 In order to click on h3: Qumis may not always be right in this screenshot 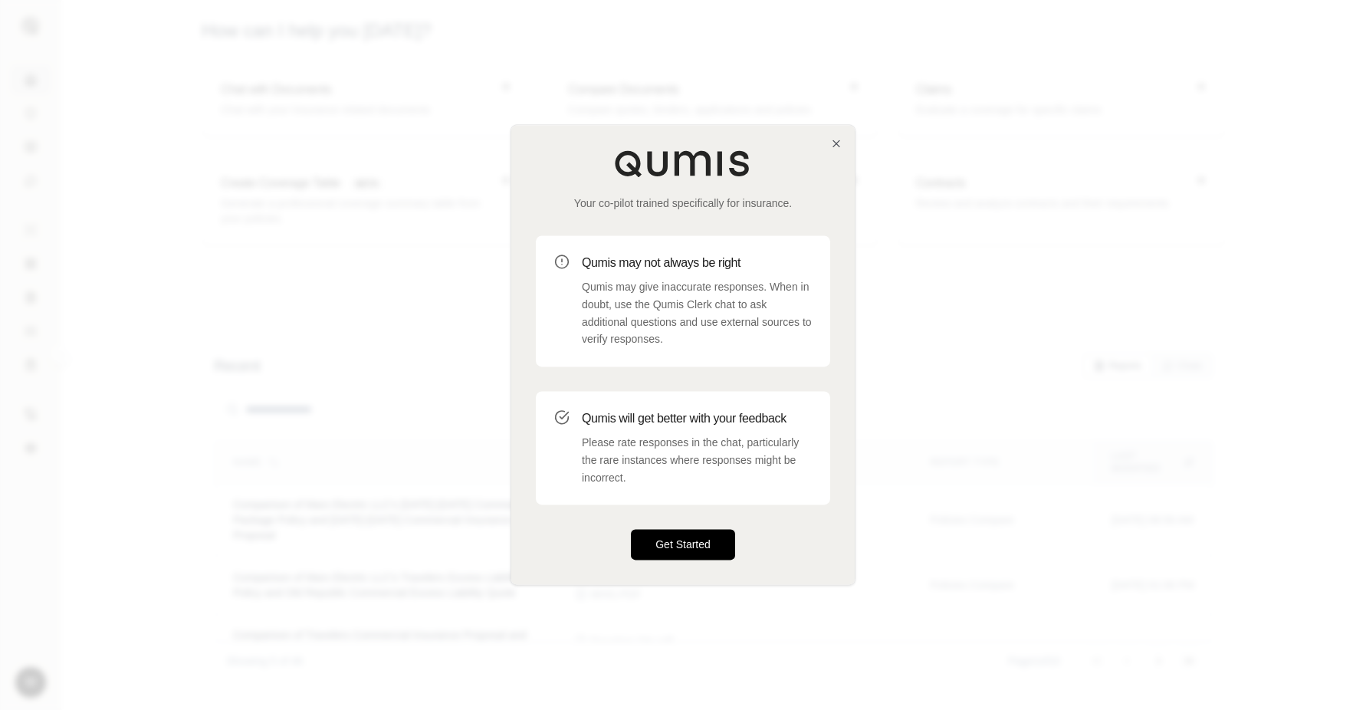, I will do `click(697, 263)`.